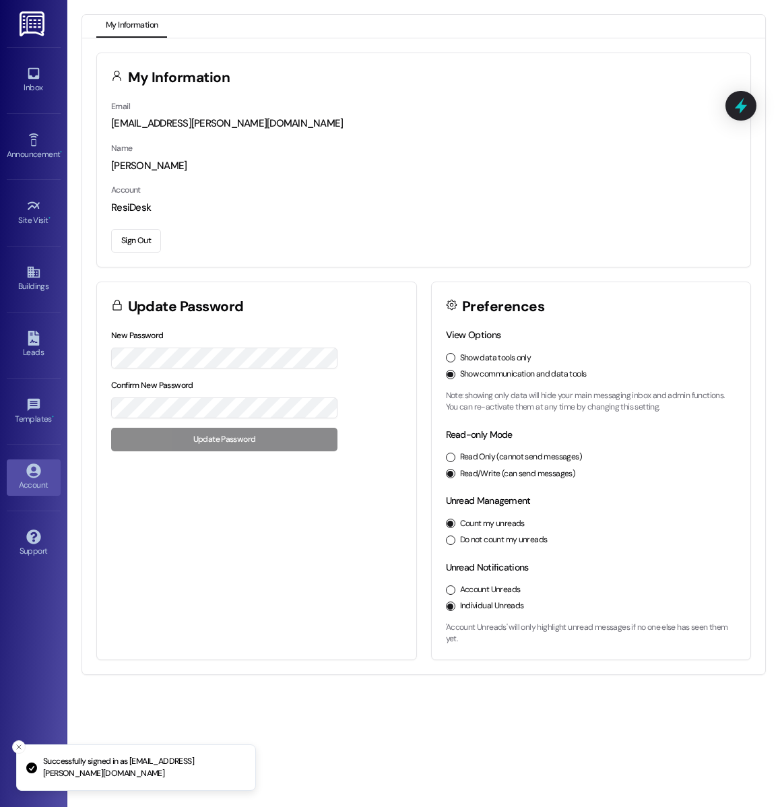 The image size is (780, 807). What do you see at coordinates (504, 540) in the screenshot?
I see `label: Do not count my unreads` at bounding box center [504, 540].